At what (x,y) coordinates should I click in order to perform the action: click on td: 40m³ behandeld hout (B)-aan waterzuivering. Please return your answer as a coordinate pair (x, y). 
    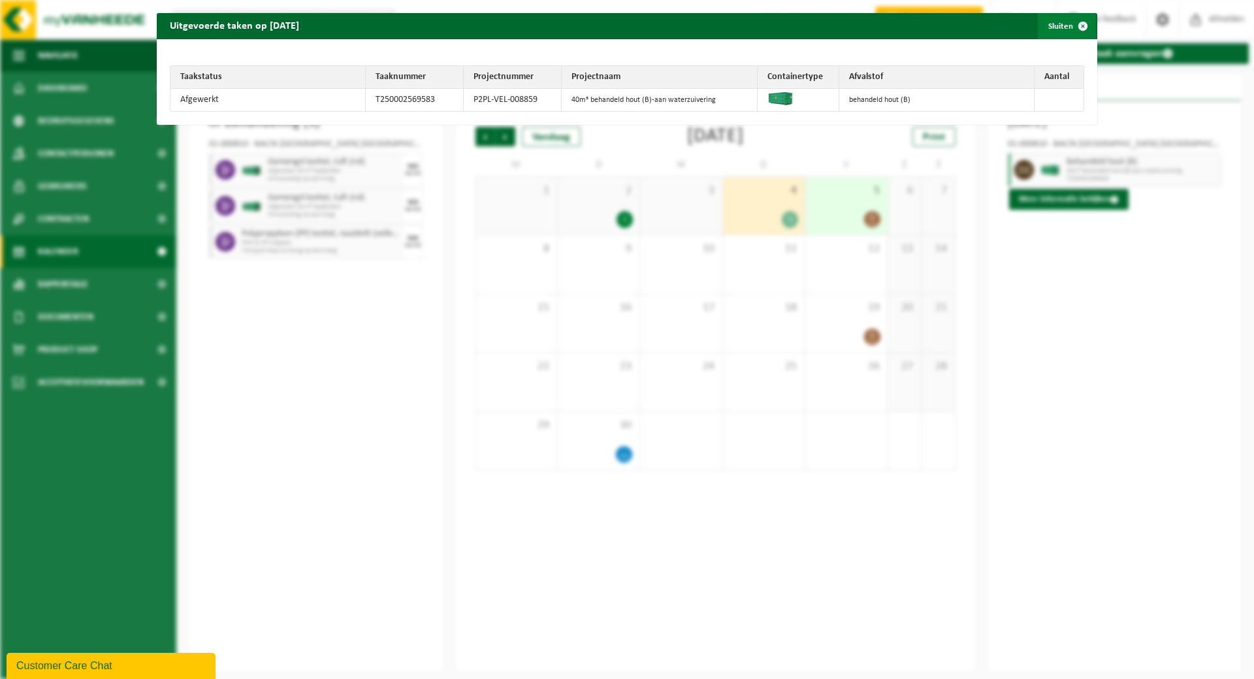
    Looking at the image, I should click on (659, 100).